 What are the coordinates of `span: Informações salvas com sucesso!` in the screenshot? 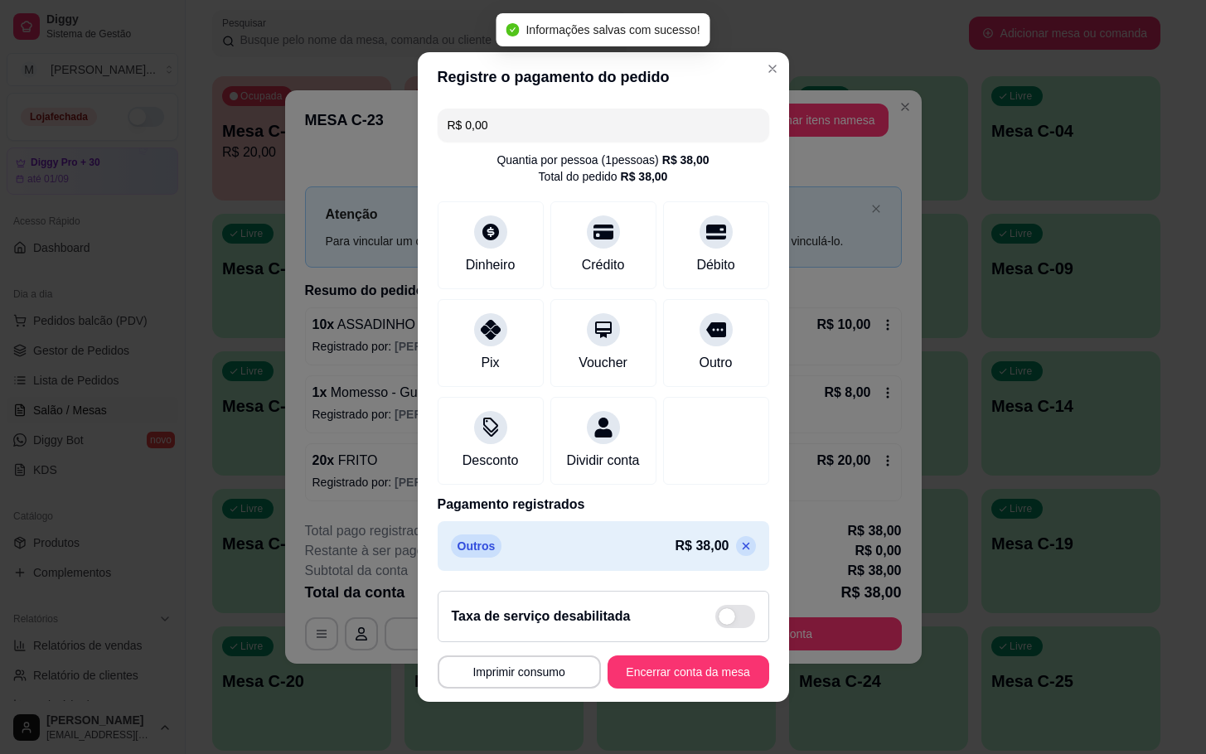 It's located at (613, 30).